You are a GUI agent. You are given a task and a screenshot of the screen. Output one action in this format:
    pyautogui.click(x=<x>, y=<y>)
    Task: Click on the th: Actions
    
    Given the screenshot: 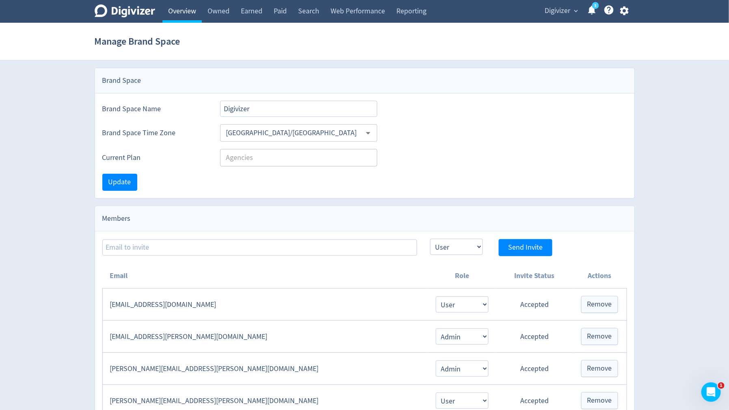 What is the action you would take?
    pyautogui.click(x=600, y=276)
    